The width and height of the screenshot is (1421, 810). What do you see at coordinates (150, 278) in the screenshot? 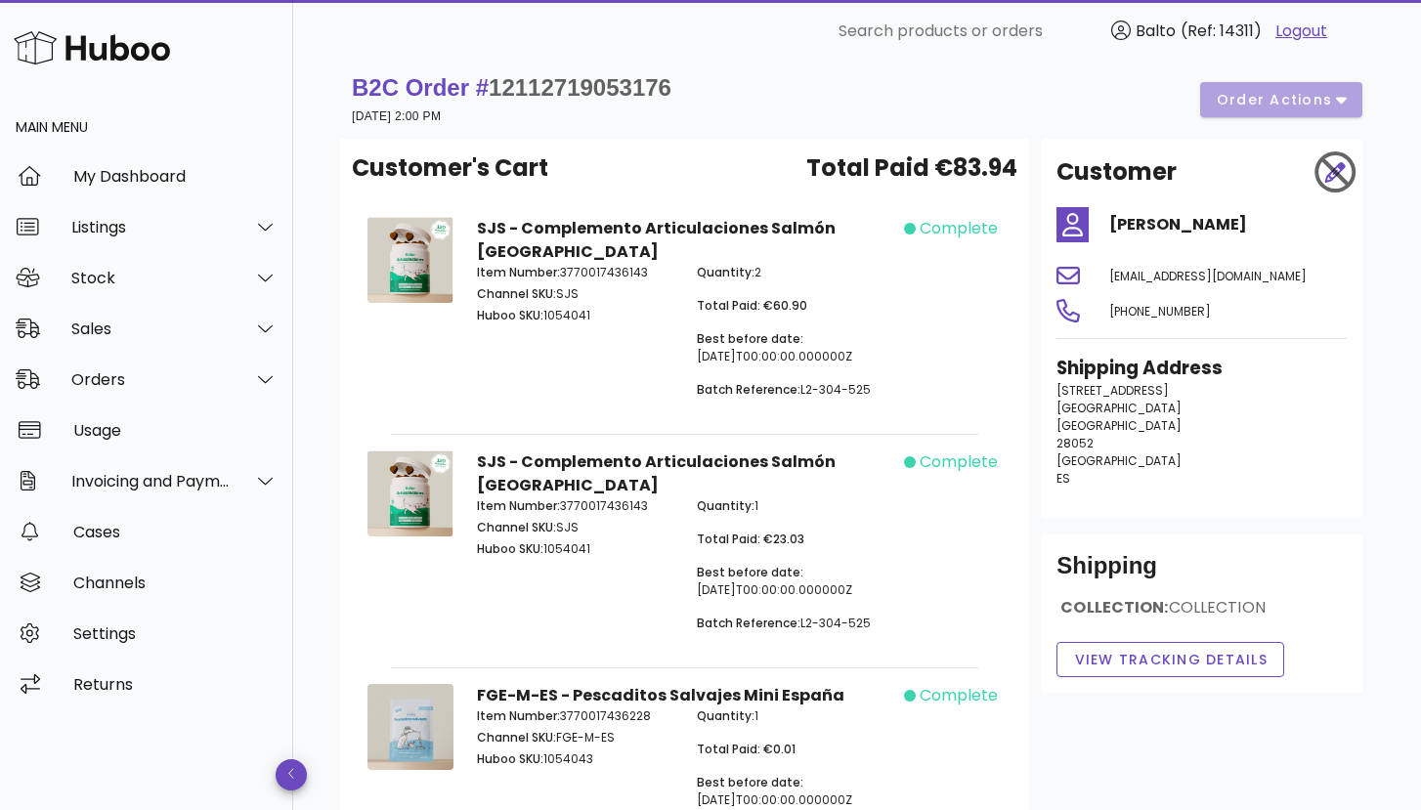
I see `div: Stock` at bounding box center [150, 278].